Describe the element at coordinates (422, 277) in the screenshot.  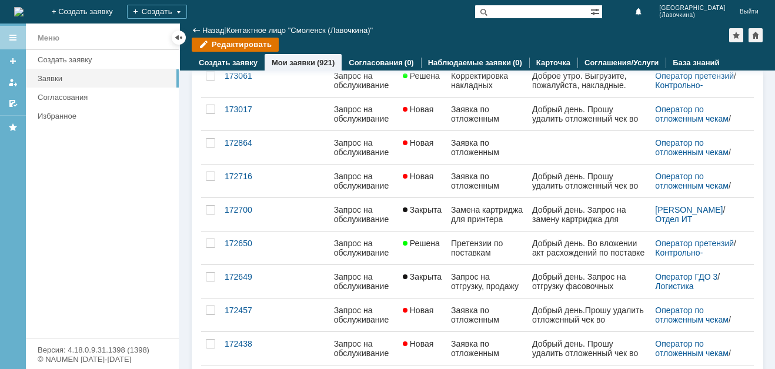
I see `span: Закрыта` at that location.